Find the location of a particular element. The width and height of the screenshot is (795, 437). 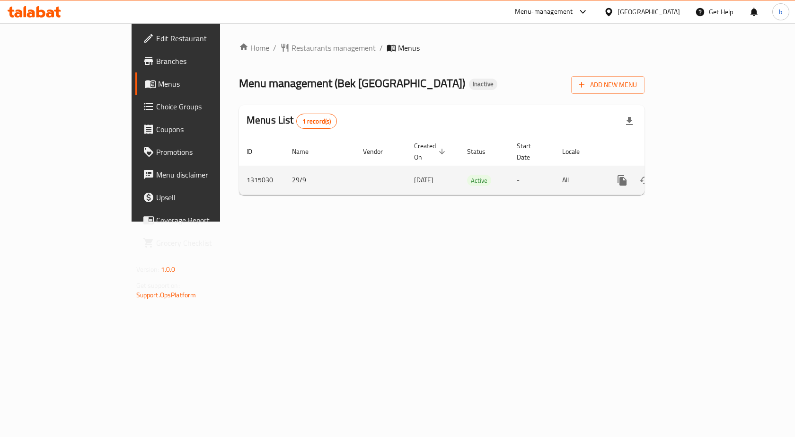

span: Coupons is located at coordinates (206, 129).